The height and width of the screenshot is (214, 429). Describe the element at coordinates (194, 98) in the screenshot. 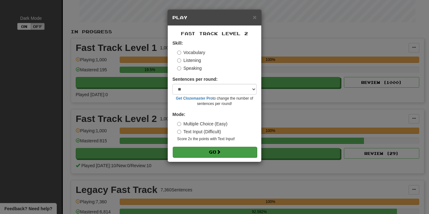

I see `a: Get Clozemaster Pro` at that location.